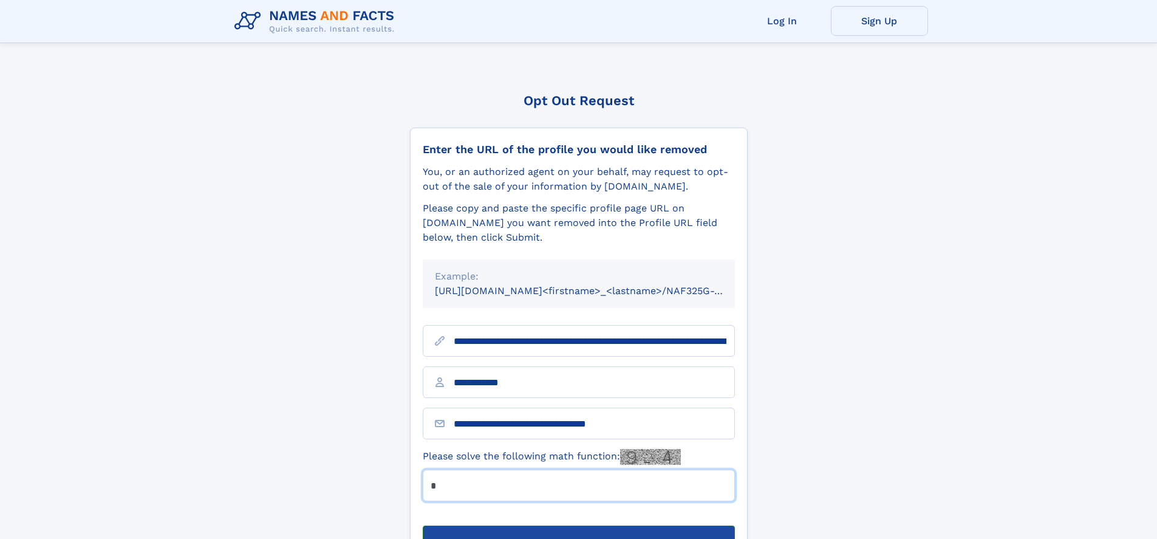 This screenshot has height=539, width=1157. Describe the element at coordinates (317, 21) in the screenshot. I see `img: Logo Names and Facts` at that location.